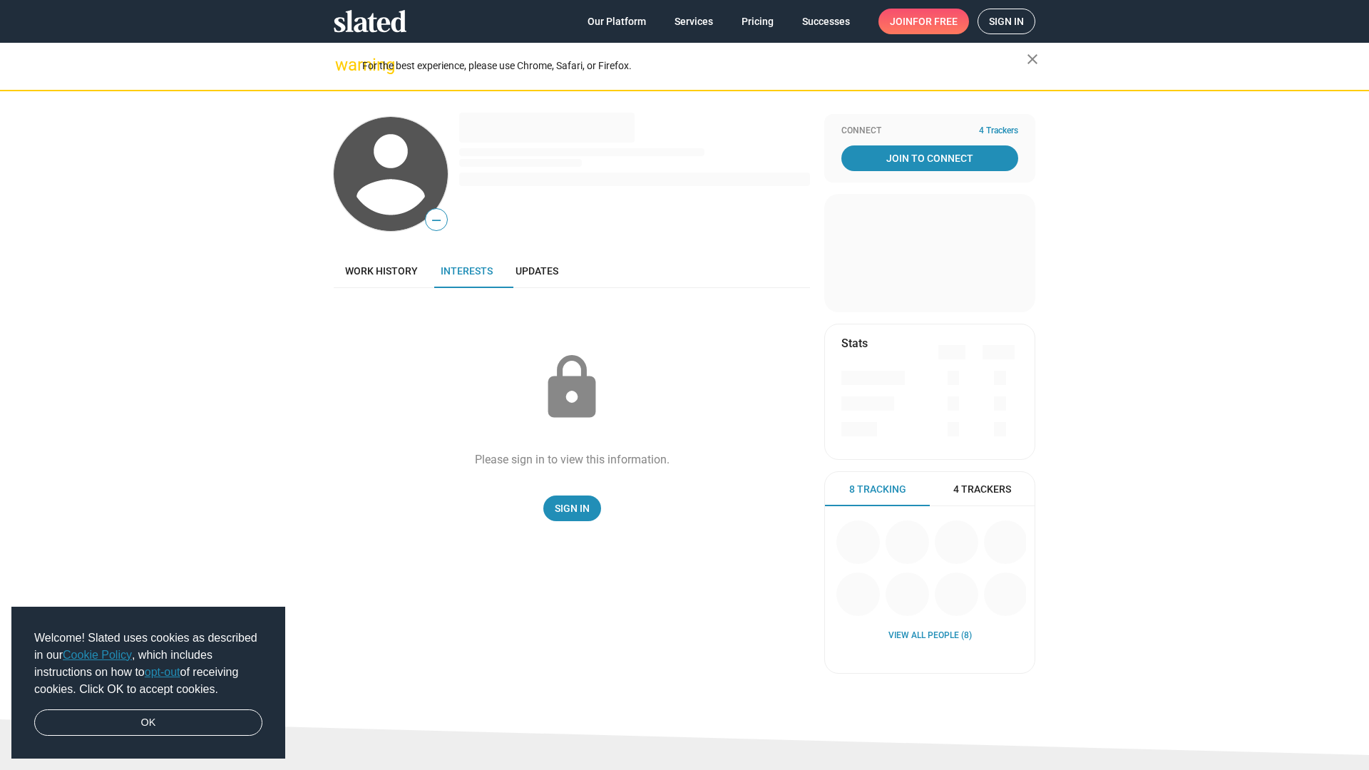 This screenshot has height=770, width=1369. What do you see at coordinates (923, 21) in the screenshot?
I see `a: Joinfor free` at bounding box center [923, 21].